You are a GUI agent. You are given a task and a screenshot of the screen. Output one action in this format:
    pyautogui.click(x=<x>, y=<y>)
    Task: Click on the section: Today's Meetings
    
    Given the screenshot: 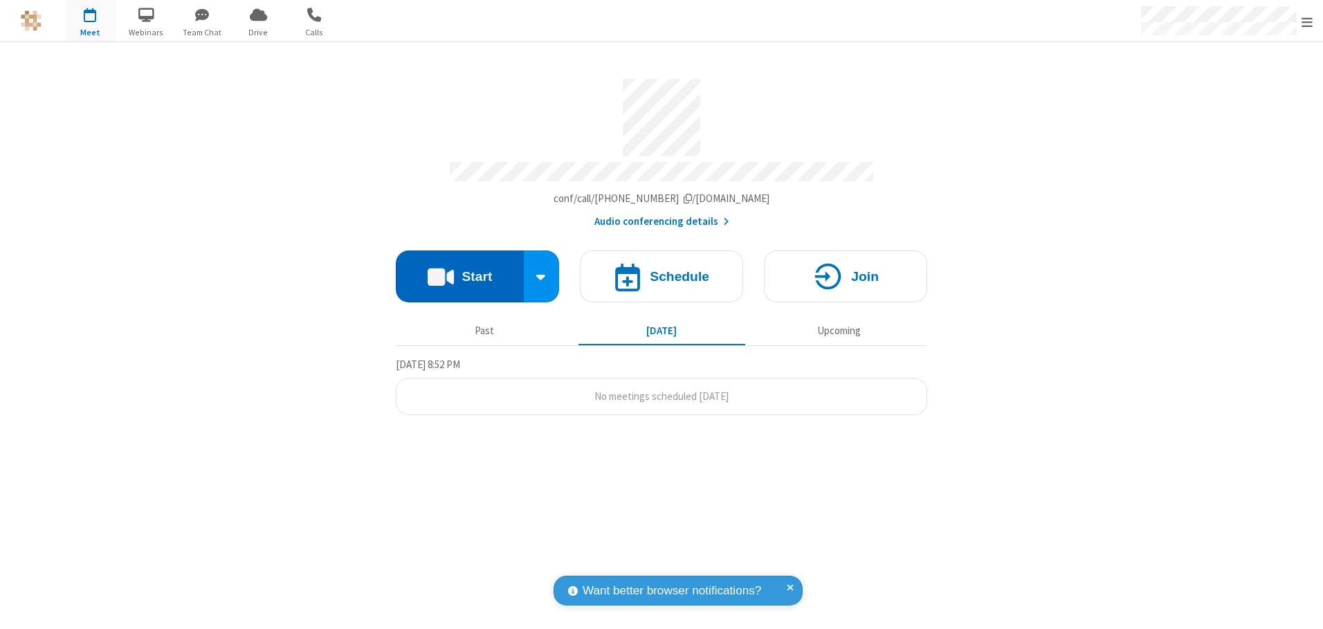 What is the action you would take?
    pyautogui.click(x=662, y=386)
    